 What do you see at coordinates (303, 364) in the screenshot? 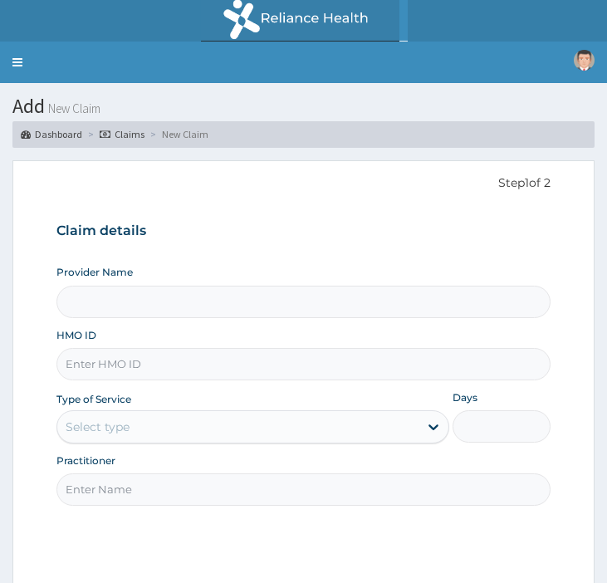
I see `input: Enter HMO ID` at bounding box center [303, 364].